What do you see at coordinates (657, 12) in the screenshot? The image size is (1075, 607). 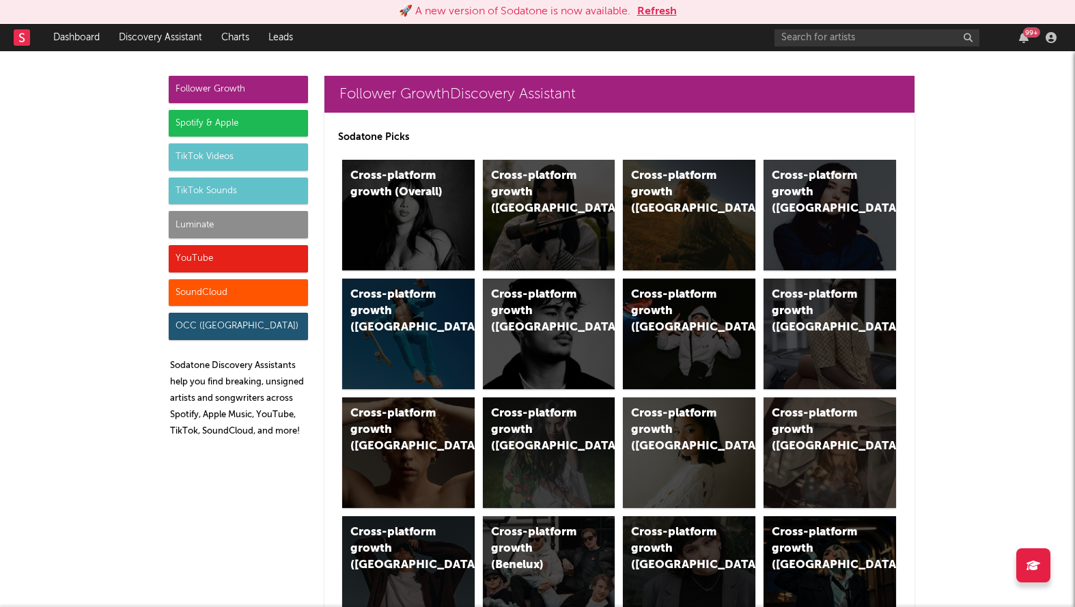 I see `button: Refresh` at bounding box center [657, 12].